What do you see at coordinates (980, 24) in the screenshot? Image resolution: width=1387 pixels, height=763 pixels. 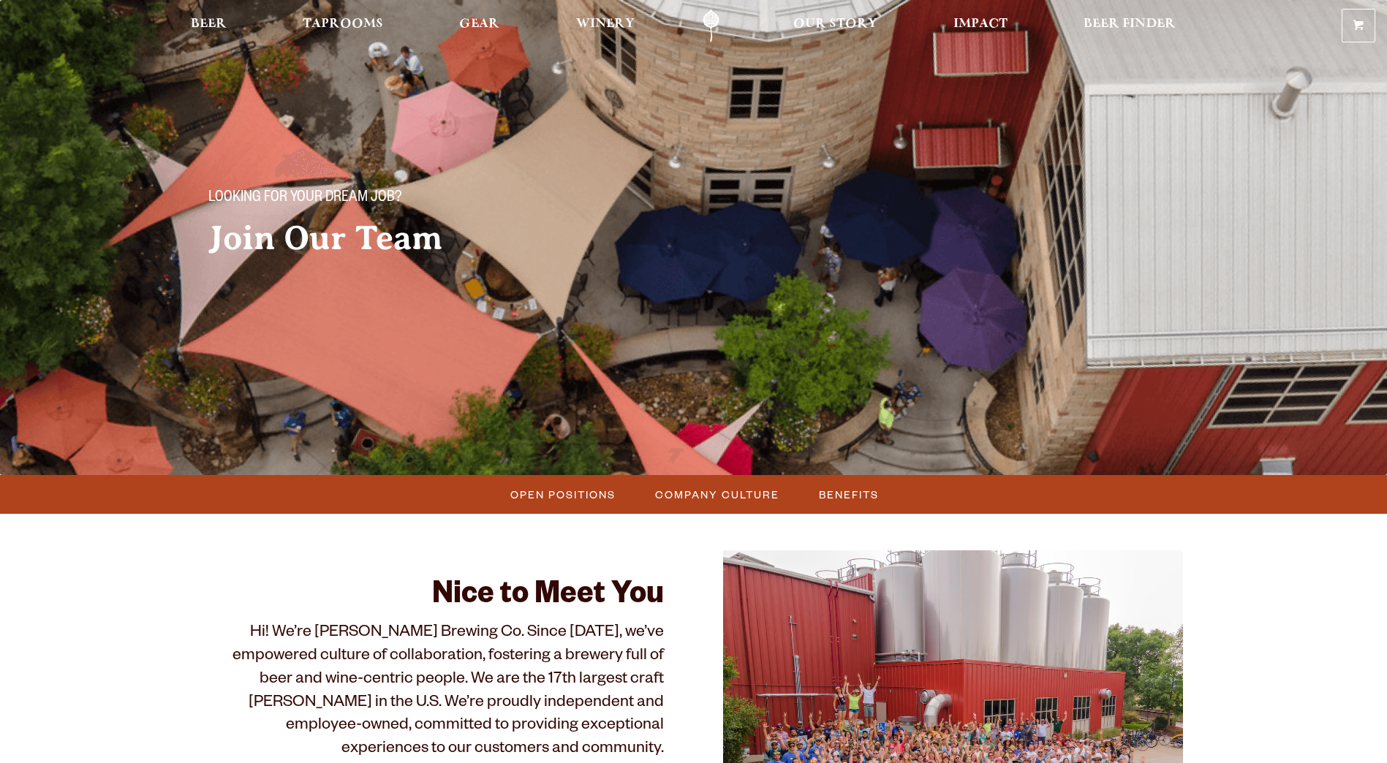 I see `span: Impact` at bounding box center [980, 24].